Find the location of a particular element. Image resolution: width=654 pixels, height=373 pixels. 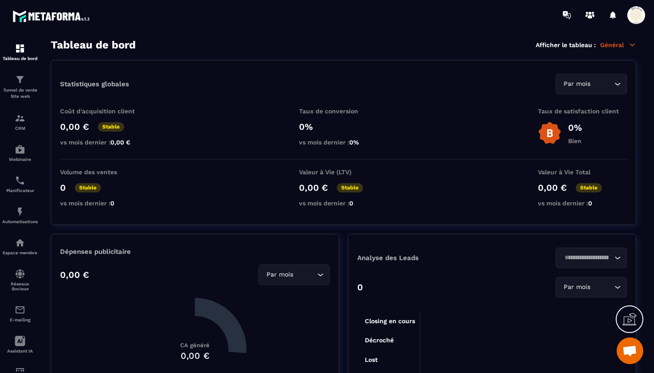

p: Taux de satisfaction client is located at coordinates (582, 111).